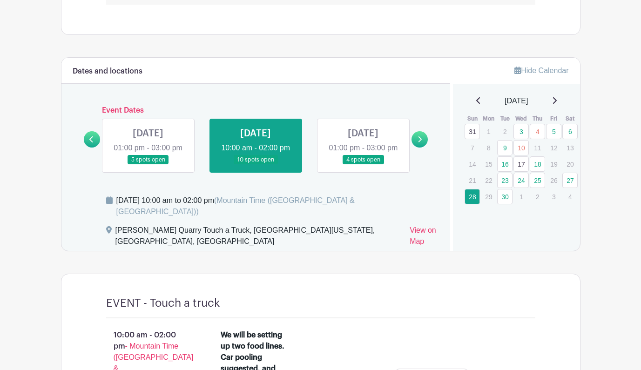  I want to click on a: 9, so click(504, 147).